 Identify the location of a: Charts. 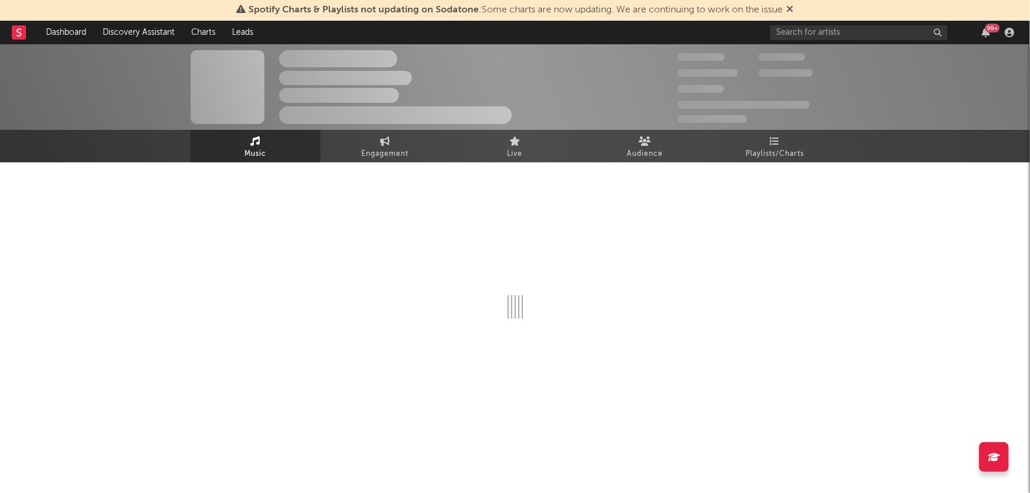
(203, 32).